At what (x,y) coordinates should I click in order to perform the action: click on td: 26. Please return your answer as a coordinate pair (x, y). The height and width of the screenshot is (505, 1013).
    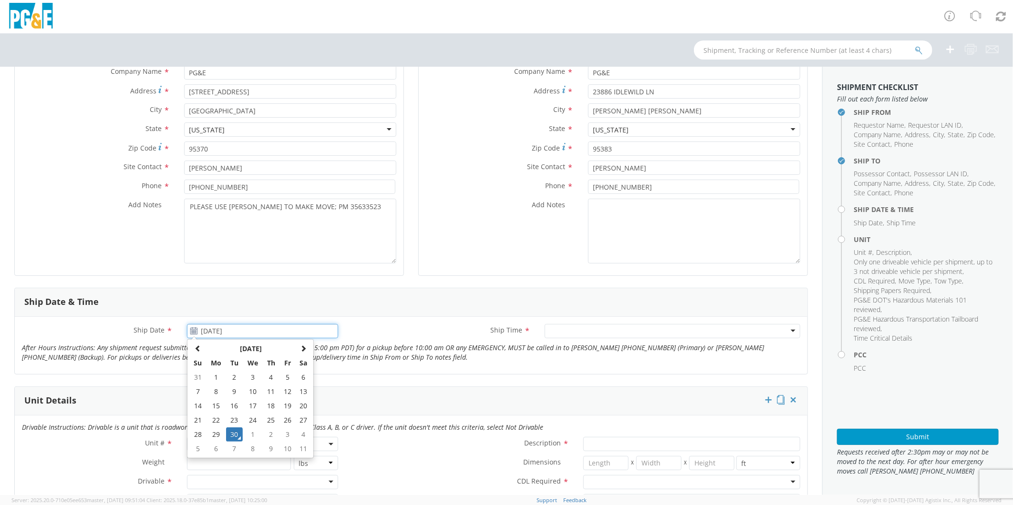
    Looking at the image, I should click on (288, 421).